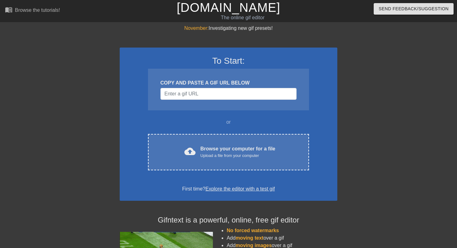  I want to click on div: The online gif editor, so click(242, 18).